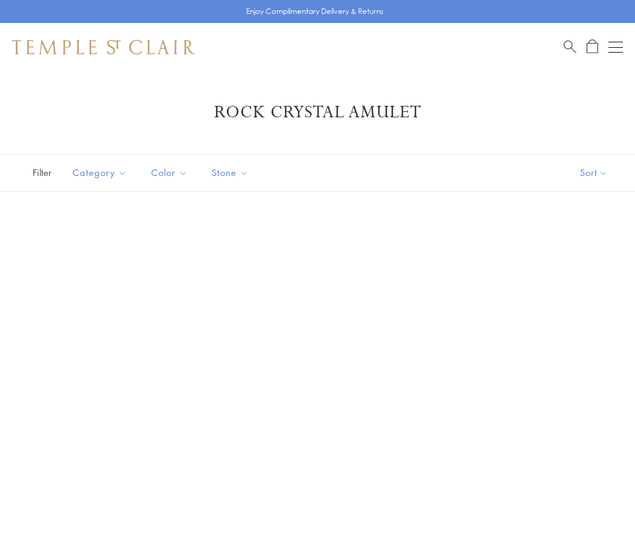 The width and height of the screenshot is (635, 537). I want to click on p: Enjoy Complimentary Delivery & Returns, so click(314, 11).